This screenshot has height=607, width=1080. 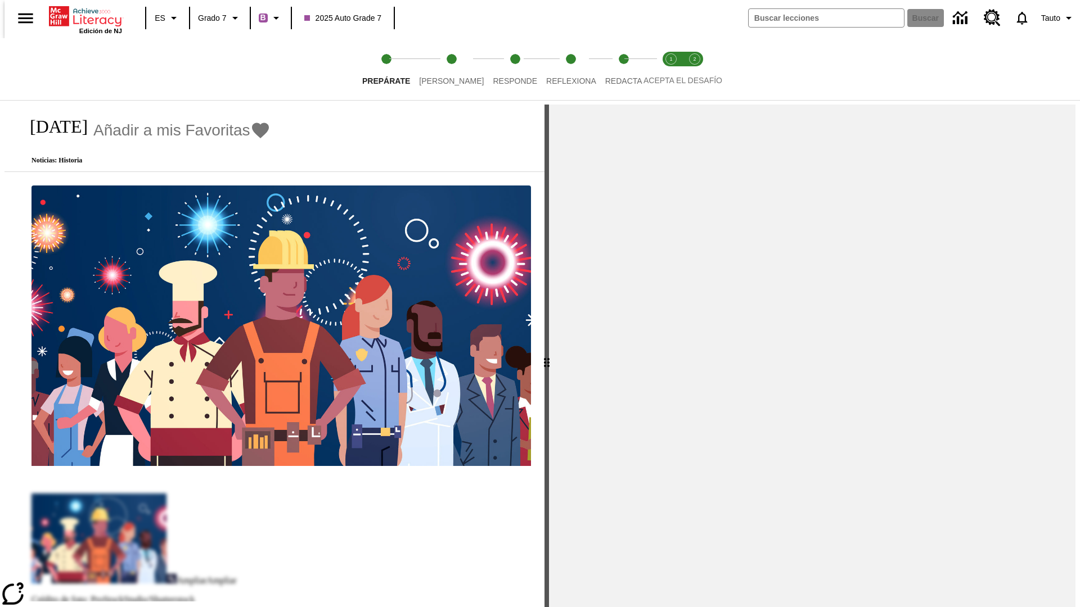 I want to click on div: activity, so click(x=812, y=356).